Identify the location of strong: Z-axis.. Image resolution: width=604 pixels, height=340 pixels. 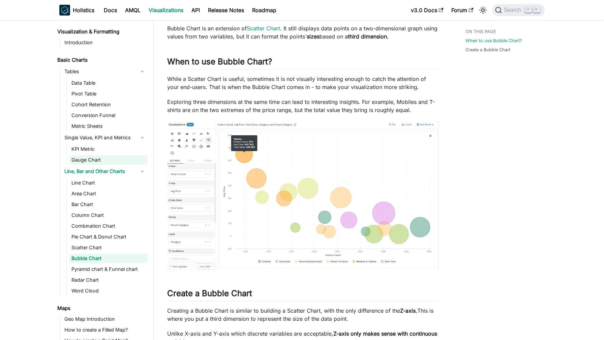
(409, 311).